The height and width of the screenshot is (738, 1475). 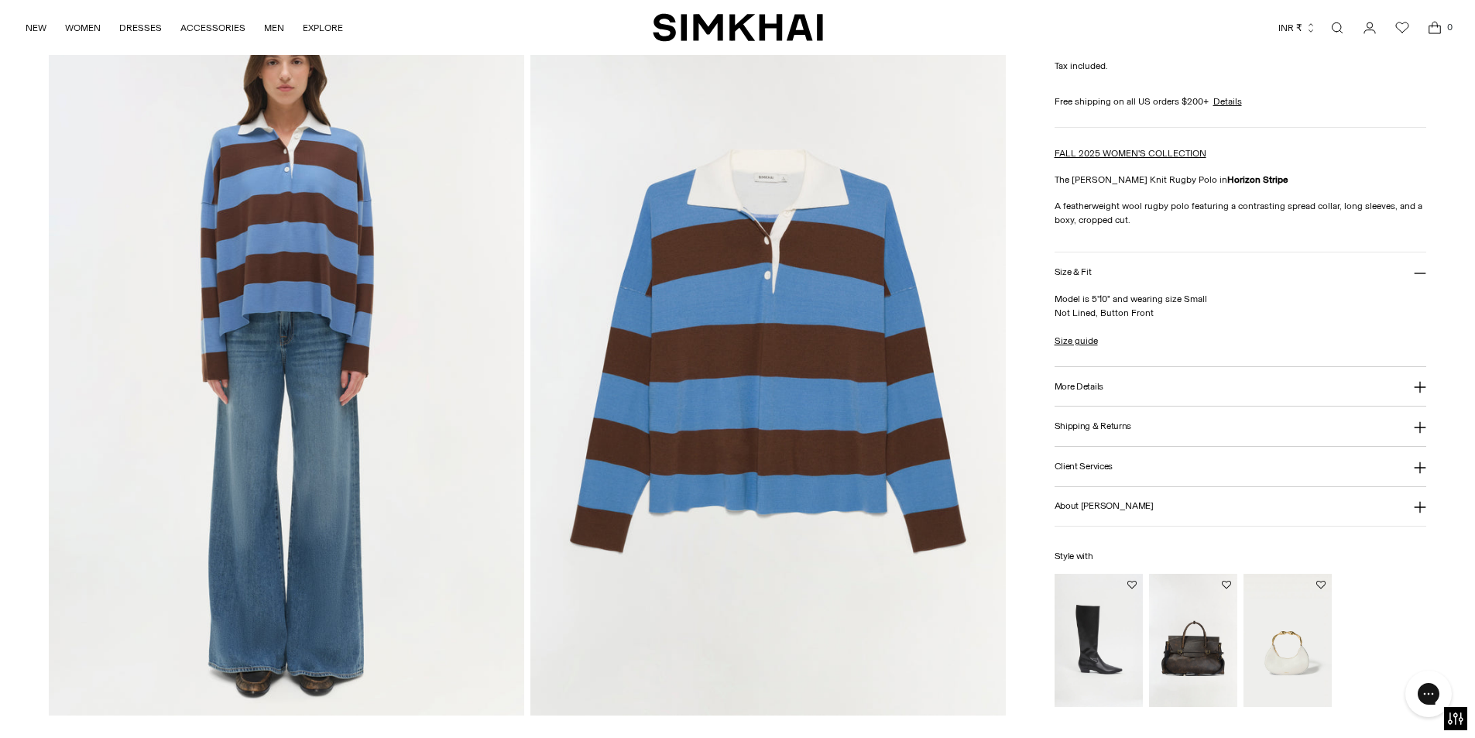 What do you see at coordinates (1093, 426) in the screenshot?
I see `h3: Shipping & Returns` at bounding box center [1093, 426].